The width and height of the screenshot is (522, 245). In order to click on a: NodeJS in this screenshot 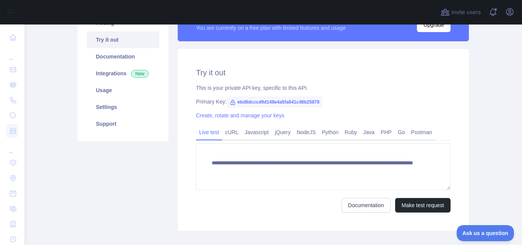, I will do `click(306, 132)`.